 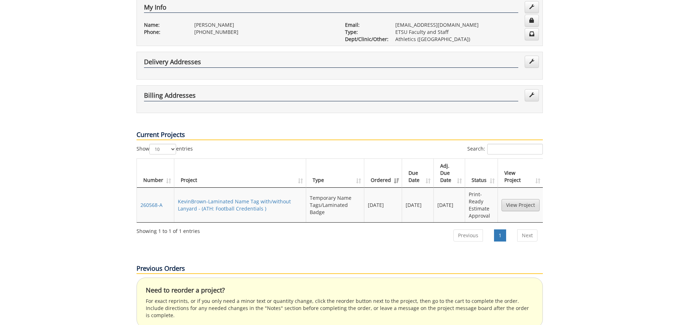 I want to click on th: Status: activate to sort column ascending, so click(x=481, y=173).